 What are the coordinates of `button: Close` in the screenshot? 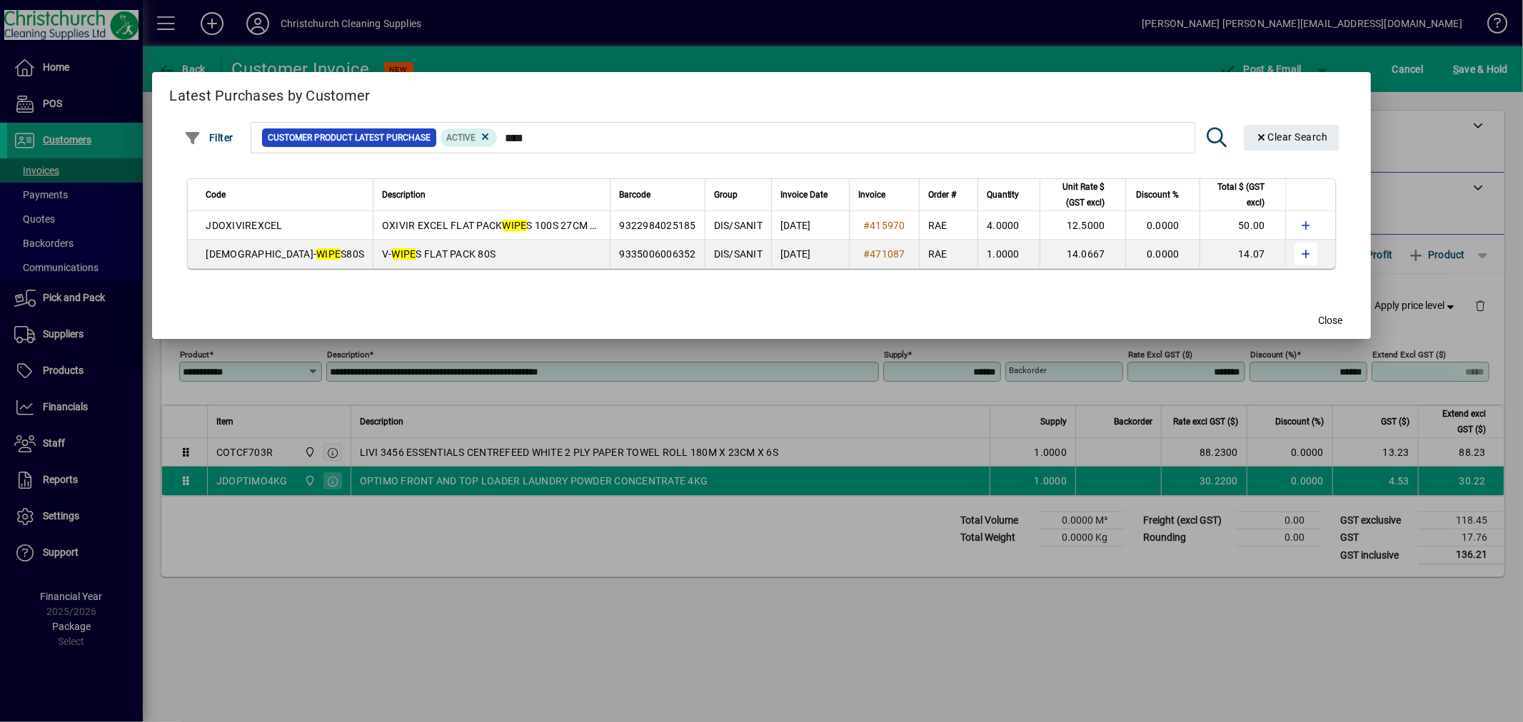 It's located at (1331, 321).